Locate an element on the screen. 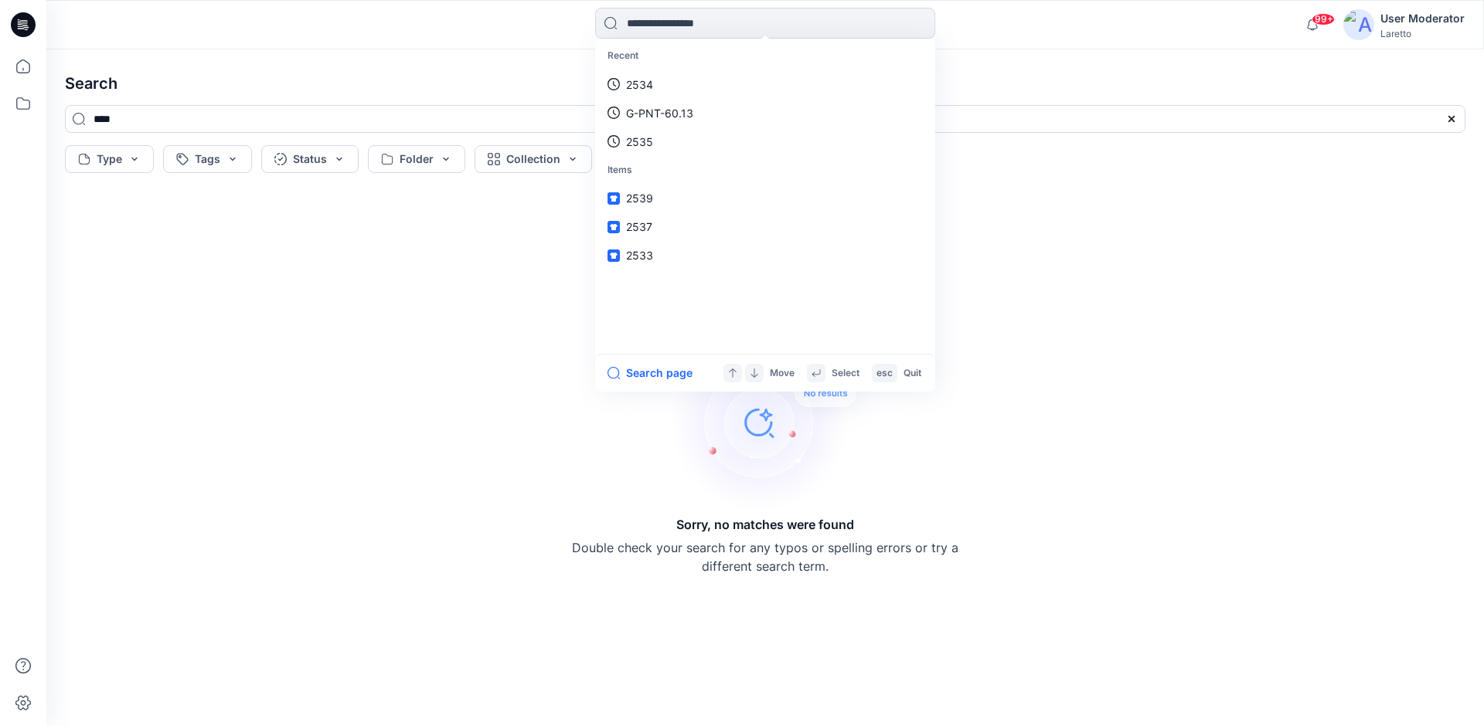 The width and height of the screenshot is (1484, 726). a: 2534 is located at coordinates (765, 84).